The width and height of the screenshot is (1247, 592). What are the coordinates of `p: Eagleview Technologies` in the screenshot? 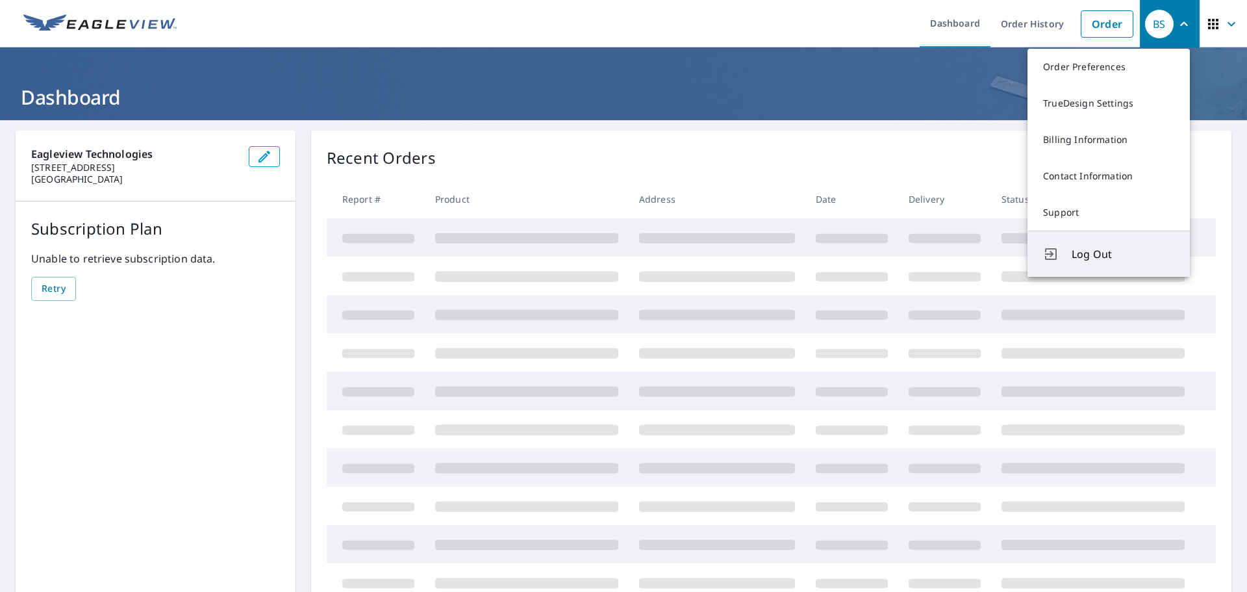 It's located at (134, 154).